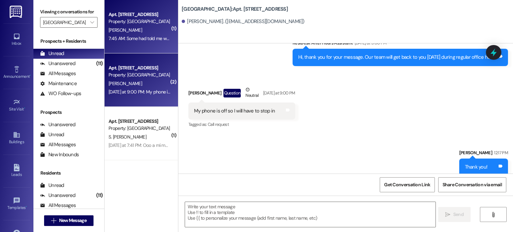  I want to click on a: Templates •, so click(17, 204).